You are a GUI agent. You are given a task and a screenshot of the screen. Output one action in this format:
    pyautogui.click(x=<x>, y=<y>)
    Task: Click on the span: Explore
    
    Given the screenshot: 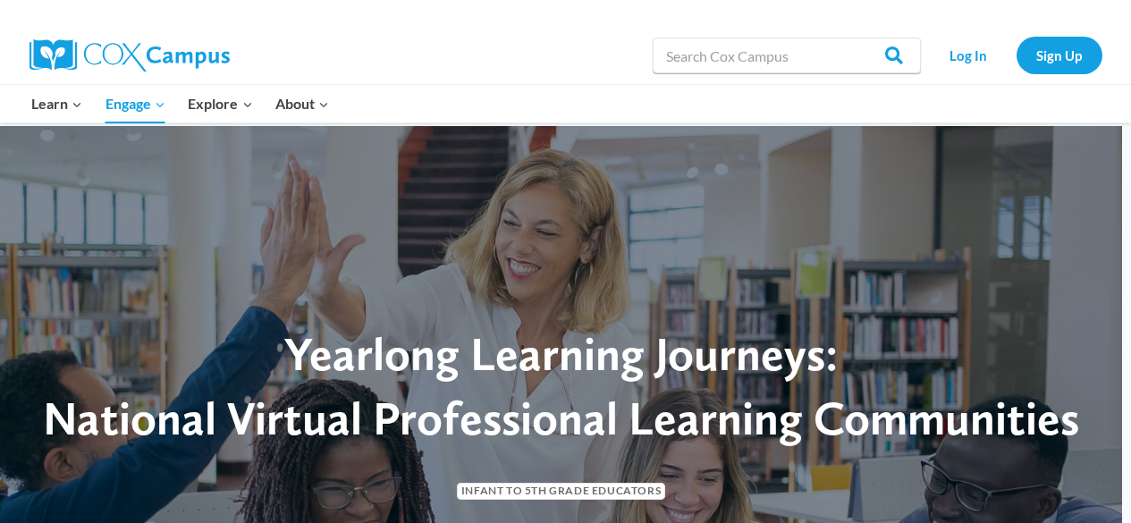 What is the action you would take?
    pyautogui.click(x=220, y=104)
    